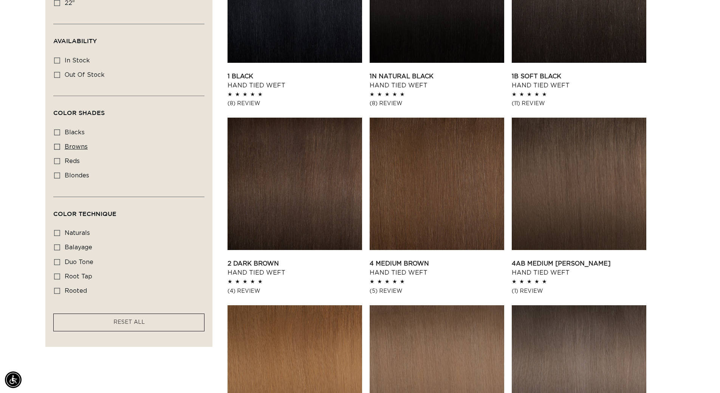 This screenshot has width=720, height=393. Describe the element at coordinates (72, 161) in the screenshot. I see `span: reds` at that location.